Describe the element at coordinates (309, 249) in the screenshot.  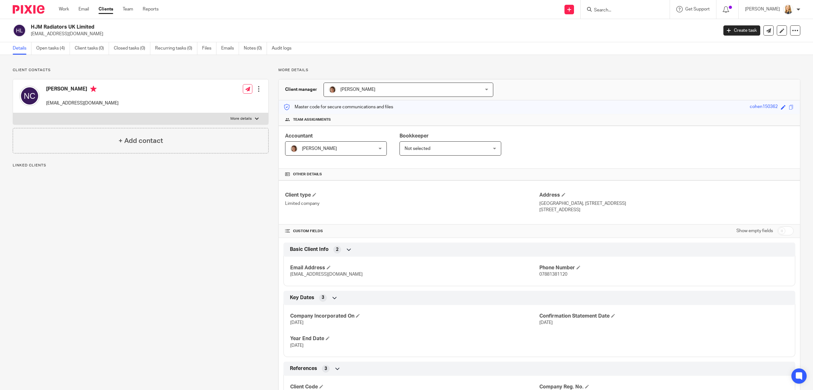
I see `span: Basic Client Info` at that location.